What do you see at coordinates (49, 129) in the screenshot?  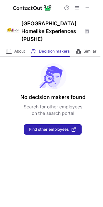 I see `span: Find other employees` at bounding box center [49, 129].